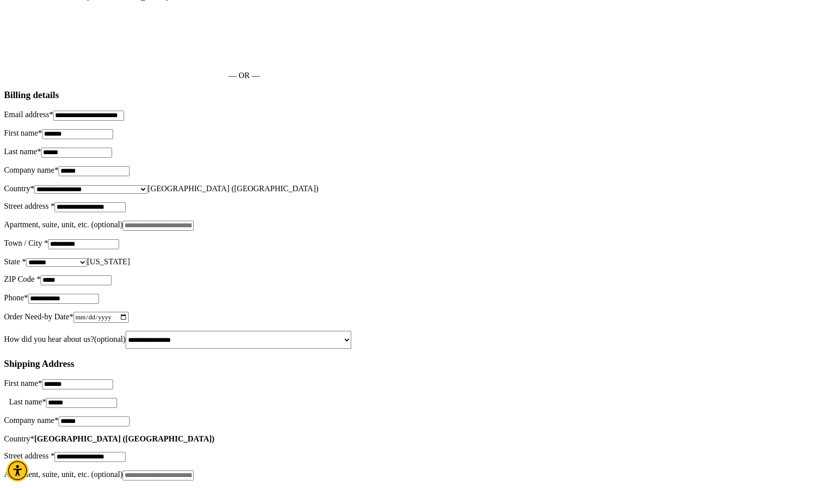 The image size is (825, 488). What do you see at coordinates (244, 95) in the screenshot?
I see `h3: Billing details` at bounding box center [244, 95].